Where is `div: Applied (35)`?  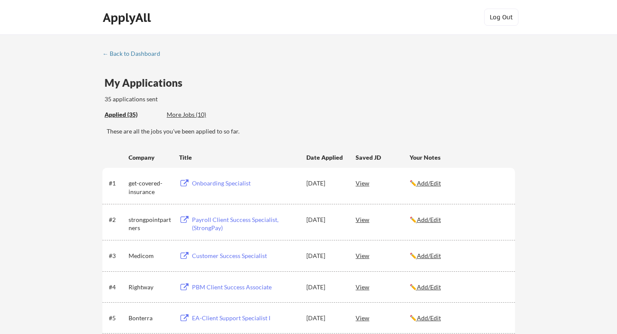
div: Applied (35) is located at coordinates (132, 114).